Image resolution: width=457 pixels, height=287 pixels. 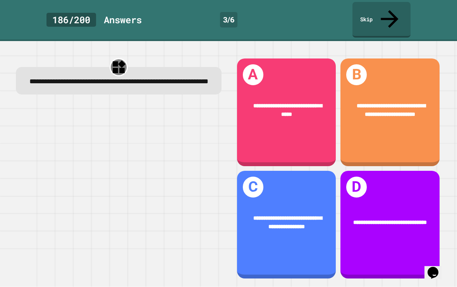 What do you see at coordinates (253, 74) in the screenshot?
I see `h1: A` at bounding box center [253, 74].